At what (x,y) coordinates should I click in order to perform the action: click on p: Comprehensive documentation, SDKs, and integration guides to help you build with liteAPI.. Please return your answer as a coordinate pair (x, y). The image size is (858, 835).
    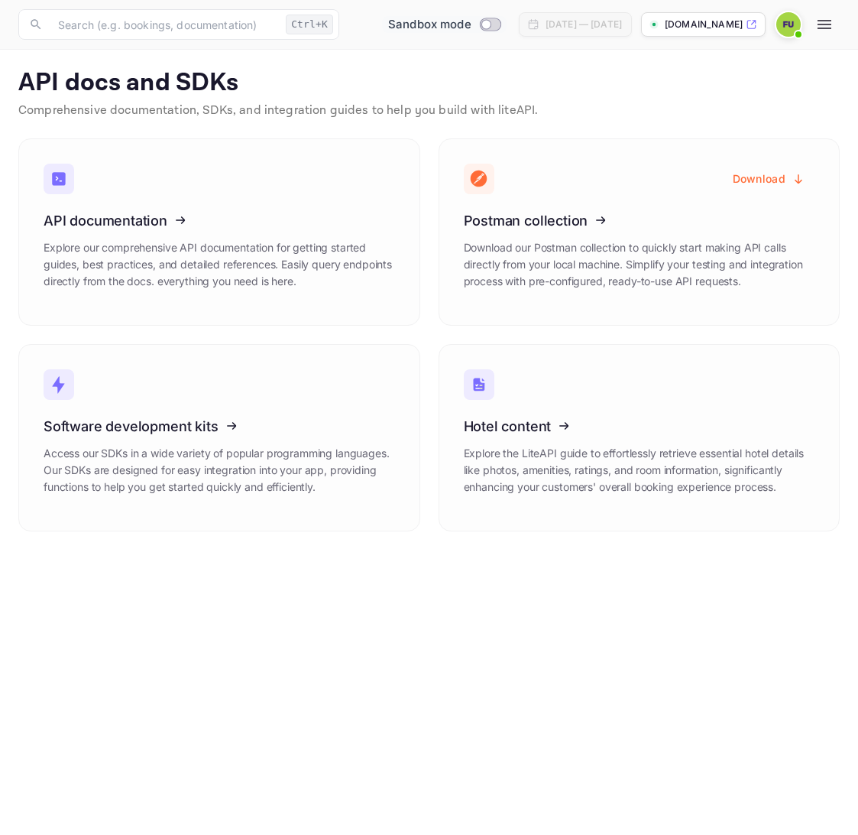
    Looking at the image, I should click on (429, 111).